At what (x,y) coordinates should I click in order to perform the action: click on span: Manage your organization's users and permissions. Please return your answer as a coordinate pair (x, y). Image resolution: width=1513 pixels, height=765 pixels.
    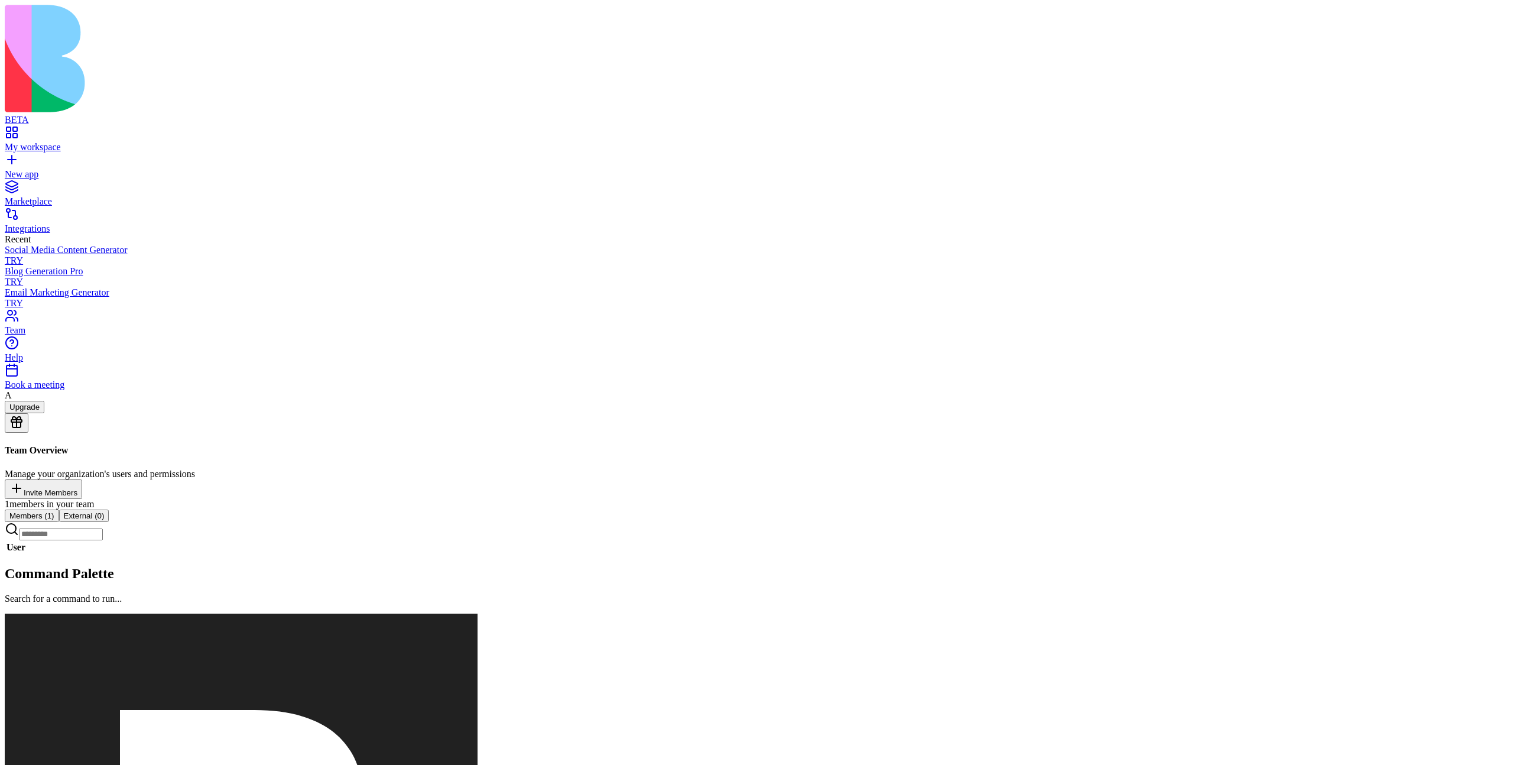
    Looking at the image, I should click on (100, 473).